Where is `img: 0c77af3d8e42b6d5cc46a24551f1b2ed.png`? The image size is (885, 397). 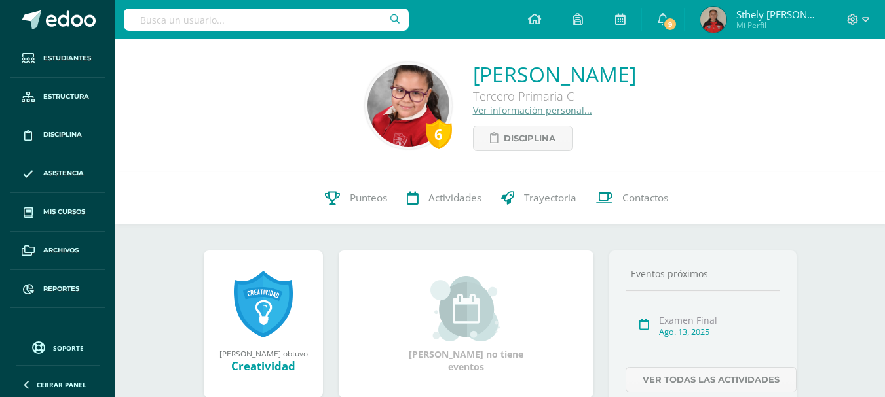 img: 0c77af3d8e42b6d5cc46a24551f1b2ed.png is located at coordinates (713, 20).